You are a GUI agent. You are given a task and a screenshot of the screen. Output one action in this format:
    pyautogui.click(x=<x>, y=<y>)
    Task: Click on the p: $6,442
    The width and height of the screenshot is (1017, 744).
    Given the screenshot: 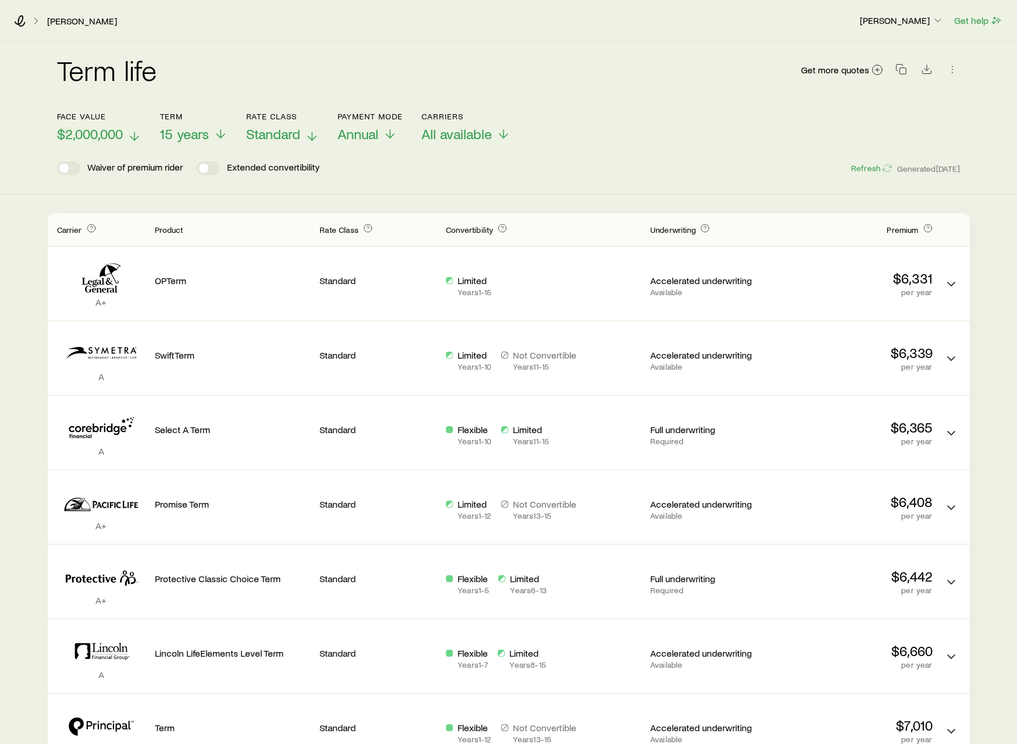 What is the action you would take?
    pyautogui.click(x=855, y=577)
    